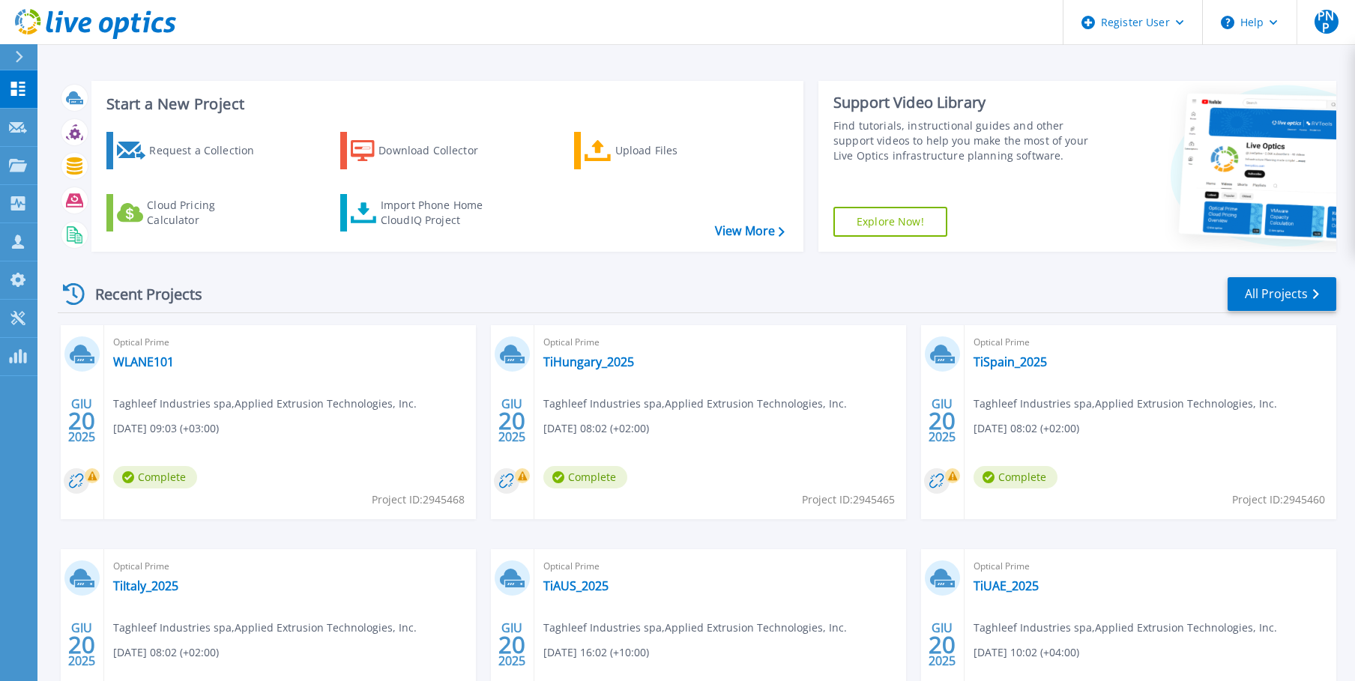 This screenshot has height=681, width=1355. I want to click on a: TiSpain_2025, so click(1010, 362).